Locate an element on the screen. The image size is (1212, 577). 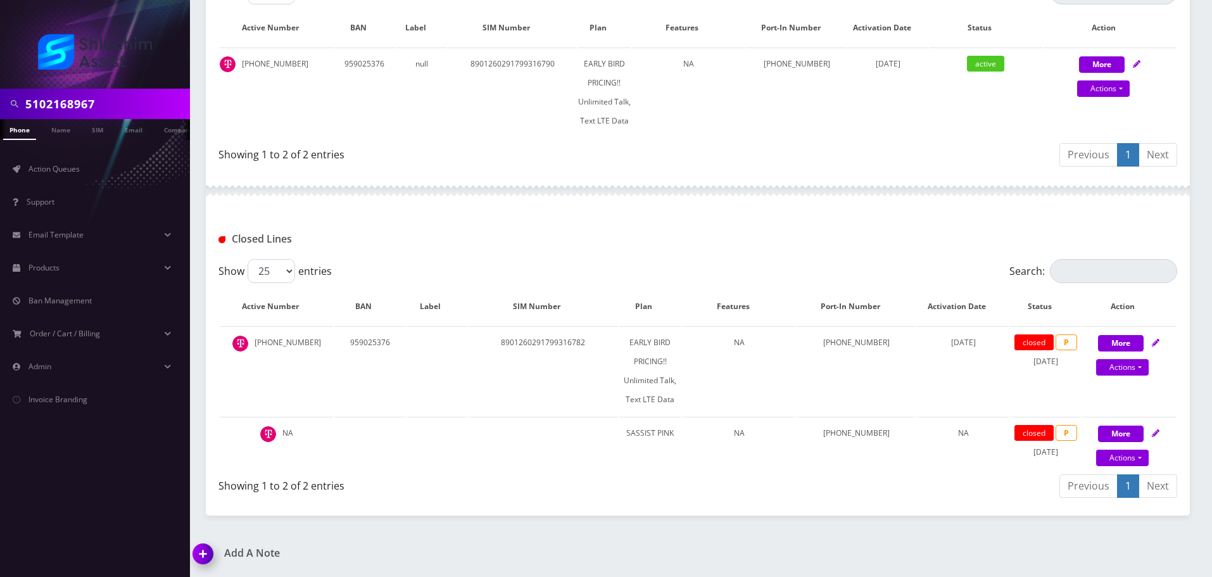
span: Invoice Branding is located at coordinates (58, 399).